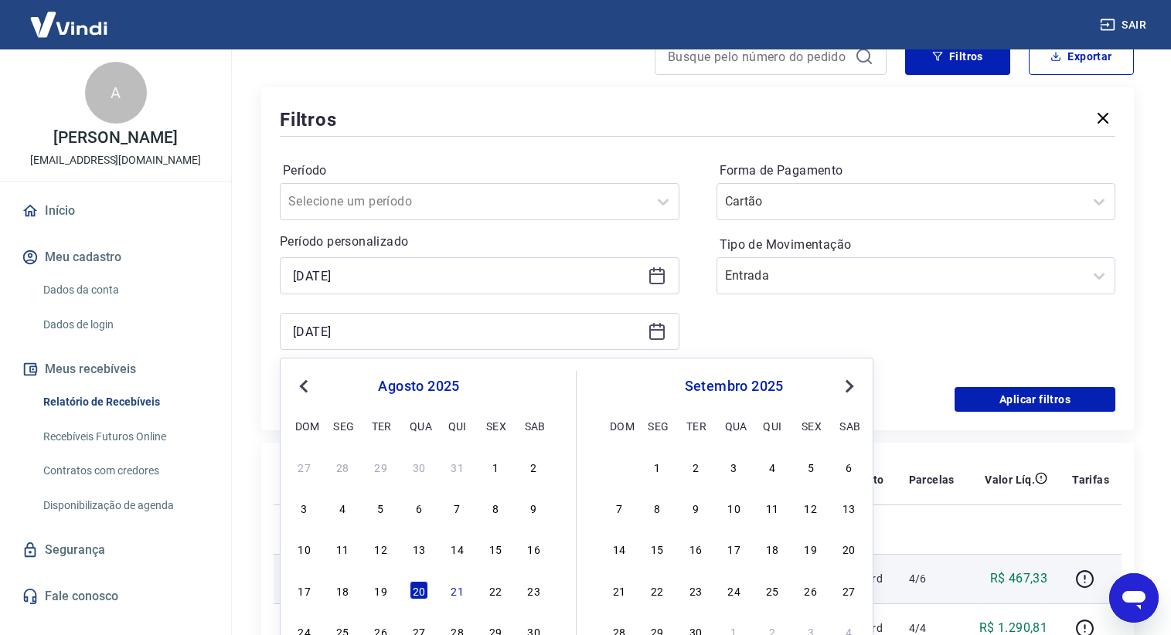  Describe the element at coordinates (1124, 25) in the screenshot. I see `button: Sair` at that location.